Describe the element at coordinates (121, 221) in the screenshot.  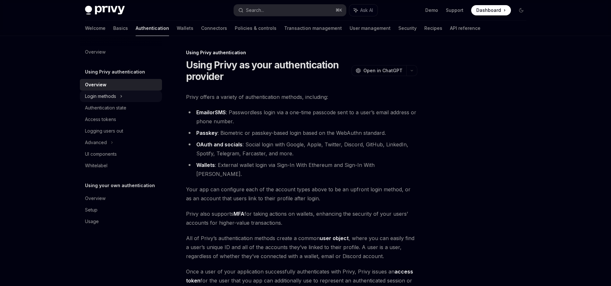
I see `a: Usage` at that location.